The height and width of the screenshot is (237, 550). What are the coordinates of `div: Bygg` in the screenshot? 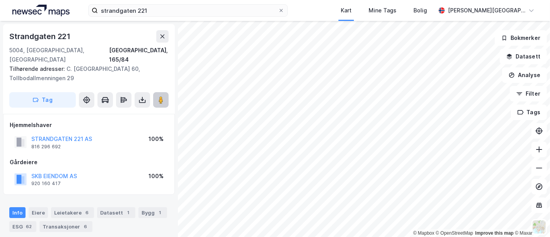 It's located at (153, 212).